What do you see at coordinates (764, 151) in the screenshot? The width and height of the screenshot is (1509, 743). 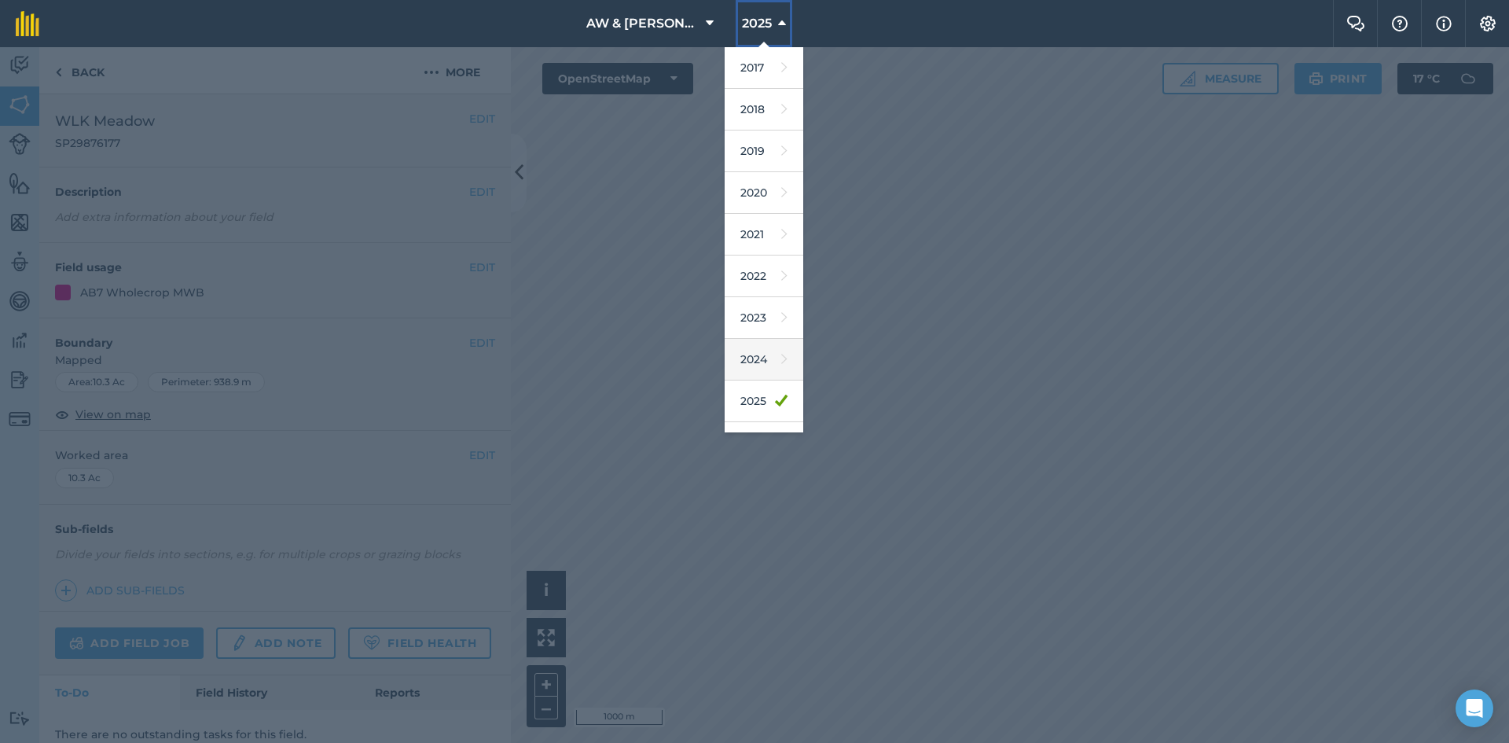 I see `a: 2019` at bounding box center [764, 151].